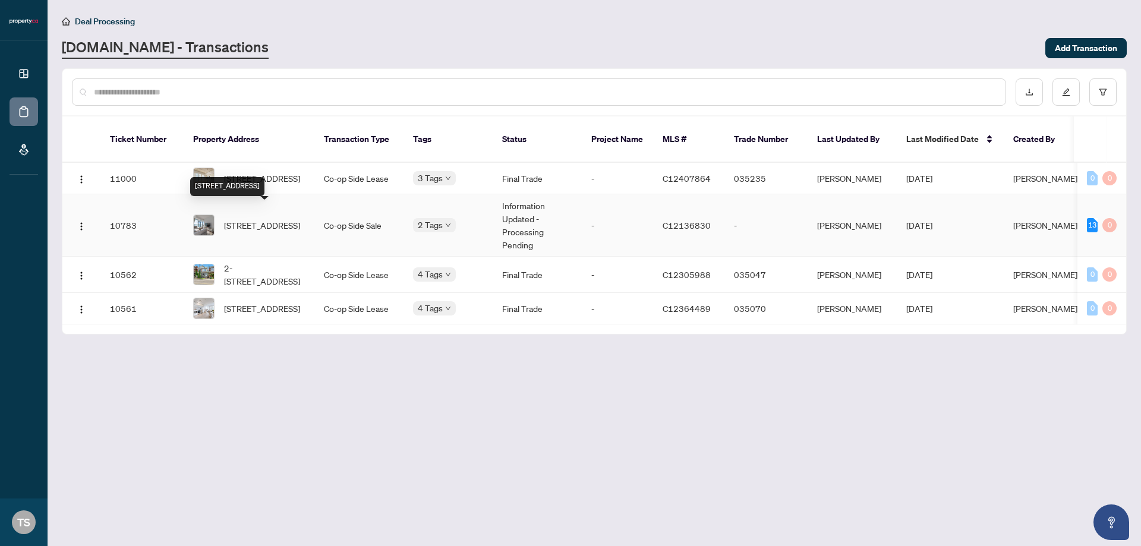 The height and width of the screenshot is (546, 1141). I want to click on th: Transaction Type, so click(359, 140).